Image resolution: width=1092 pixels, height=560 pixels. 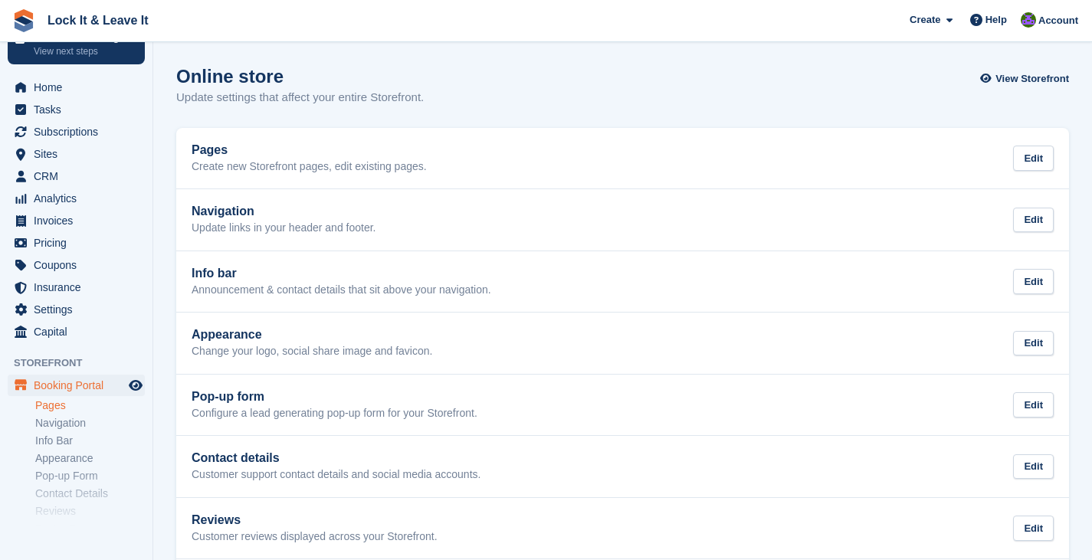 What do you see at coordinates (90, 458) in the screenshot?
I see `a: Appearance` at bounding box center [90, 458].